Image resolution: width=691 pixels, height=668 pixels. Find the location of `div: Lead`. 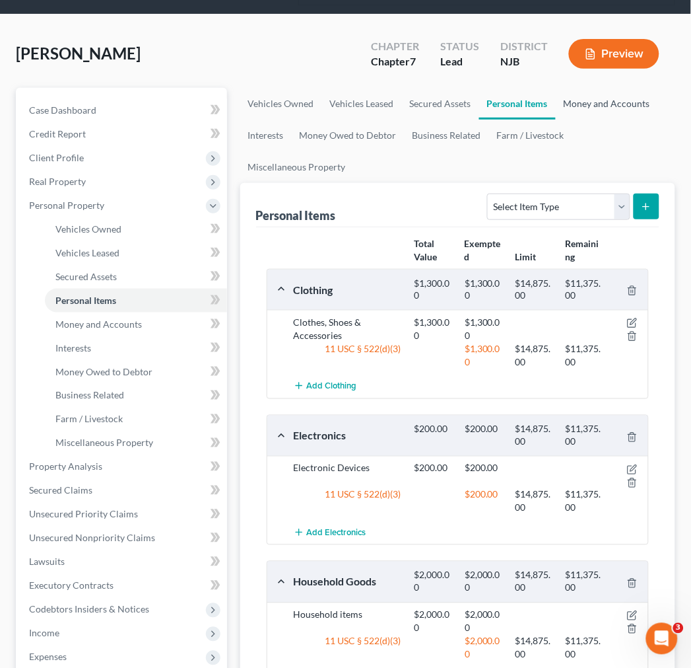

div: Lead is located at coordinates (460, 61).